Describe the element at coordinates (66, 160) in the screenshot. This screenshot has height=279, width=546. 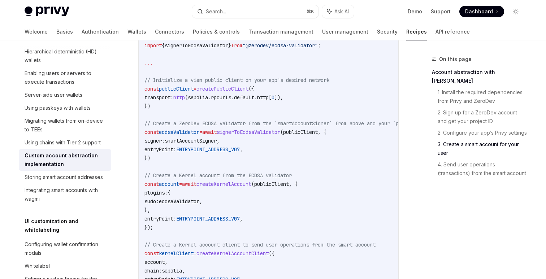
I see `div: Custom account abstraction implementation` at that location.